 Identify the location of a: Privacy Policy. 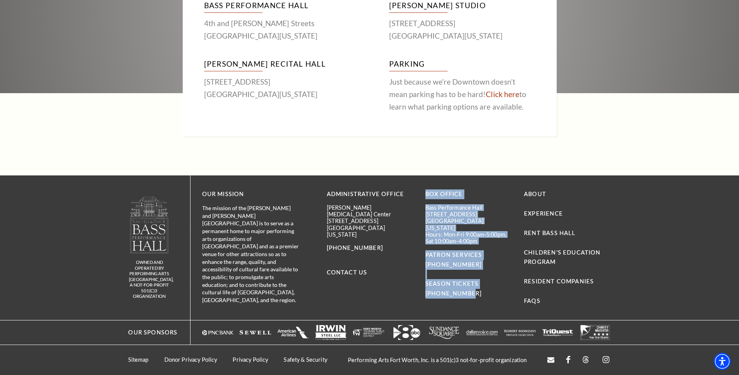
(250, 359).